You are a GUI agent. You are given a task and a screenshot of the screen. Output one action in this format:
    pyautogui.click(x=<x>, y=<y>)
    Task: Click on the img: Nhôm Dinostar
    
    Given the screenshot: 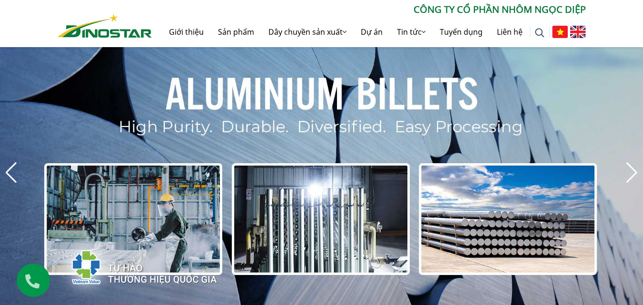 What is the action you would take?
    pyautogui.click(x=105, y=26)
    